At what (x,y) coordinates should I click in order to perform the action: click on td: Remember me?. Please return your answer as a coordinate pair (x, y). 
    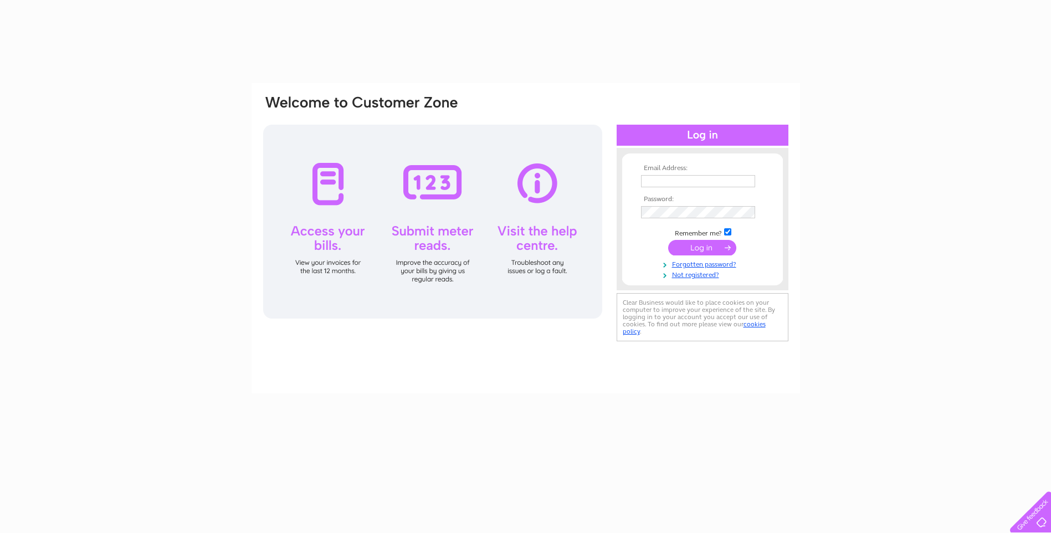
    Looking at the image, I should click on (703, 232).